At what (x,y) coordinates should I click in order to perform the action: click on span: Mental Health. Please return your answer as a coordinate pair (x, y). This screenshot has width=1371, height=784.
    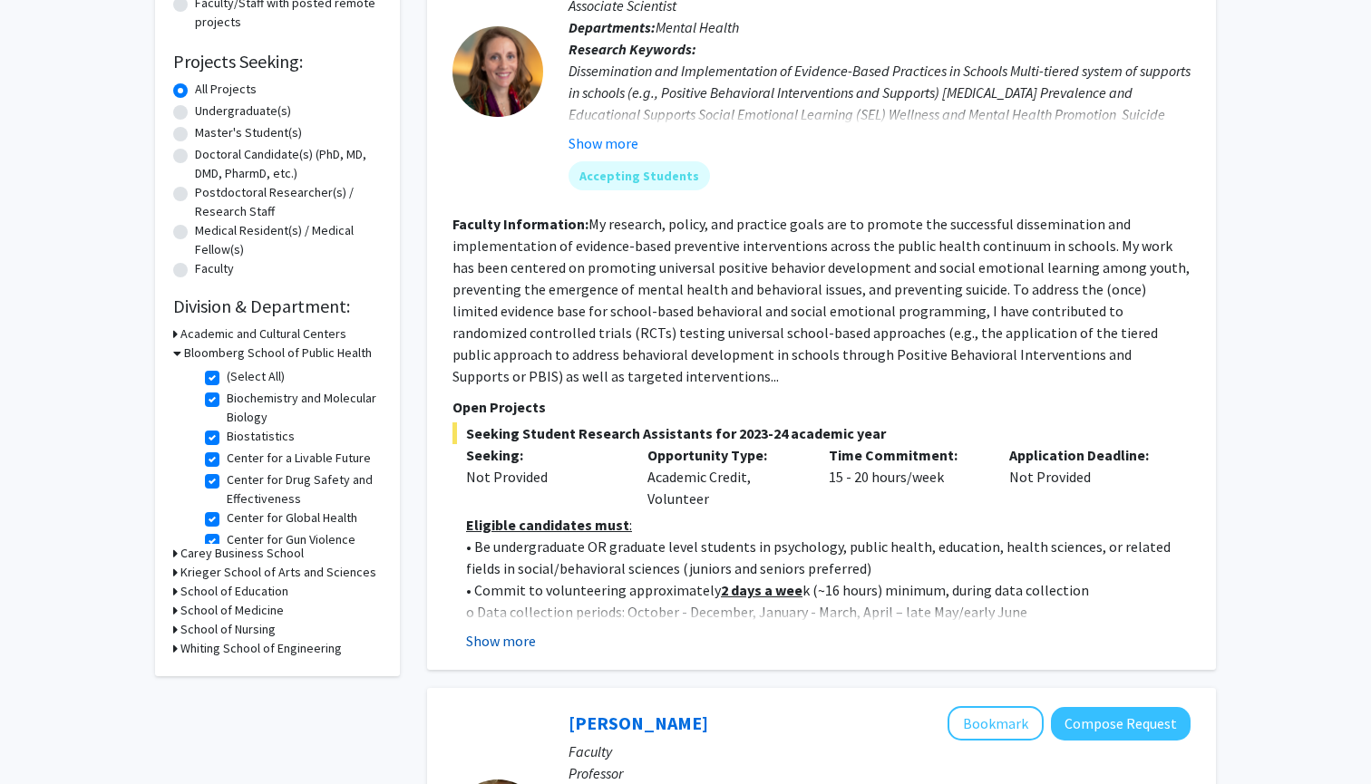
    Looking at the image, I should click on (697, 27).